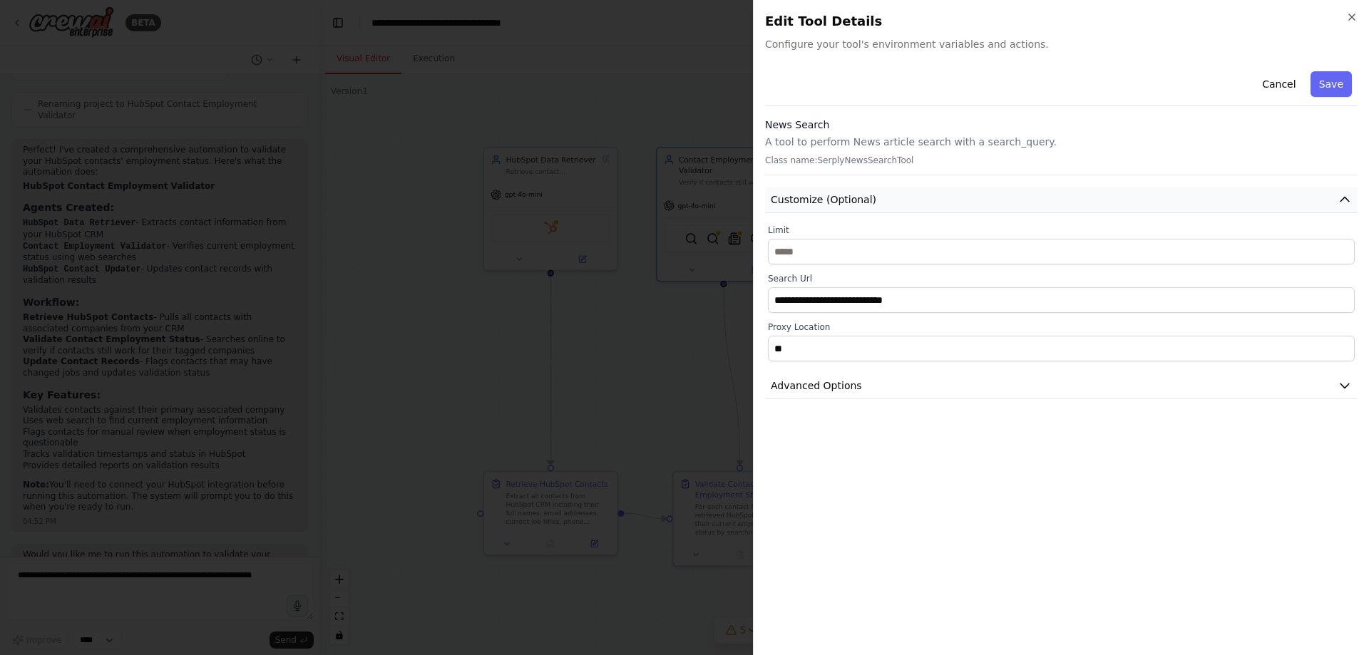 The width and height of the screenshot is (1369, 655). Describe the element at coordinates (1061, 386) in the screenshot. I see `button: Advanced Options` at that location.